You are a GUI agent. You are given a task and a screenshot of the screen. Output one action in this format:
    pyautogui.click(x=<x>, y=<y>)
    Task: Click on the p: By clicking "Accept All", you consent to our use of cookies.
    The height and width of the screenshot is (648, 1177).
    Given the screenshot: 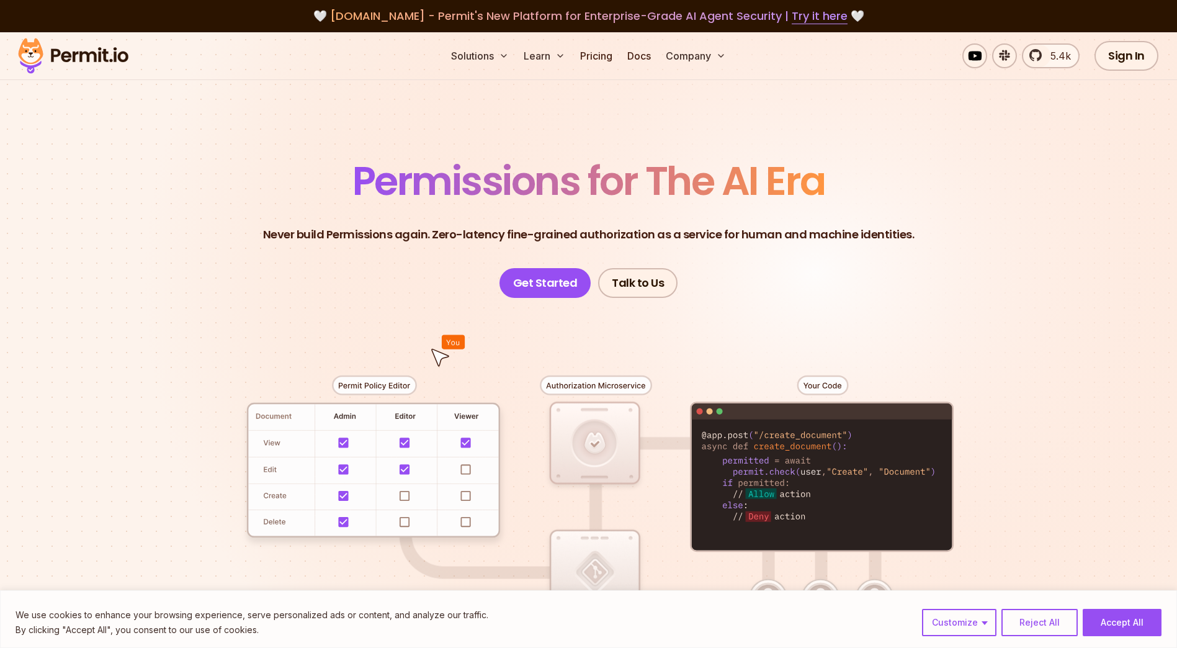 What is the action you would take?
    pyautogui.click(x=252, y=630)
    